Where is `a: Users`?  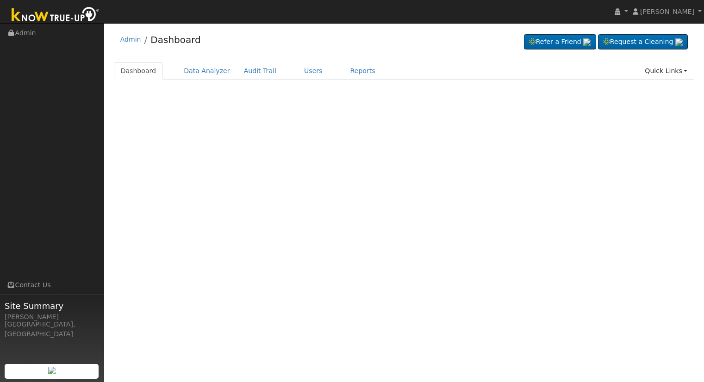 a: Users is located at coordinates (313, 71).